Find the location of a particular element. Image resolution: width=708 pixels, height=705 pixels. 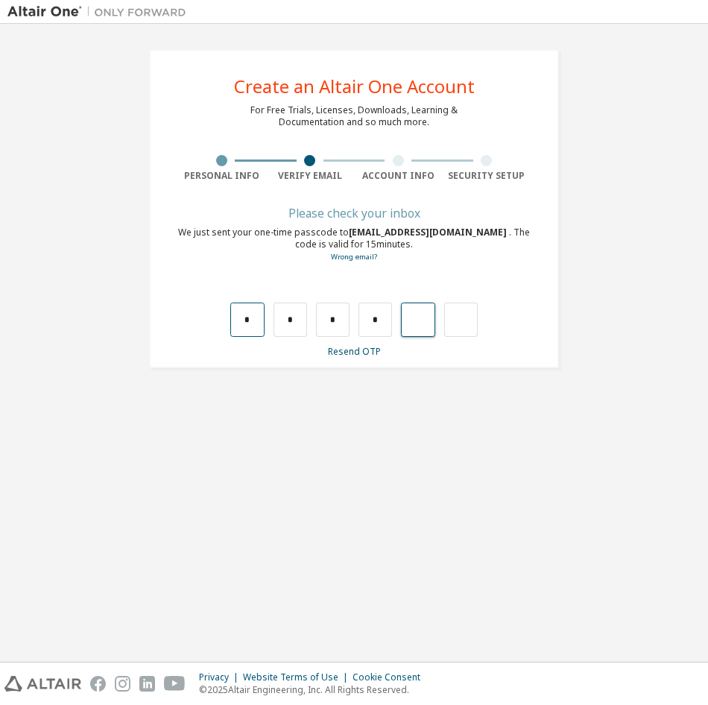

div: Website Terms of Use is located at coordinates (297, 677).